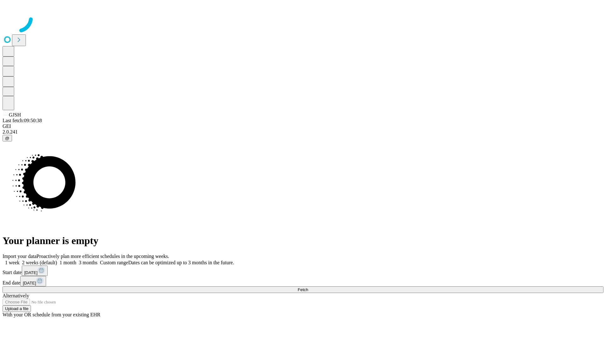 The height and width of the screenshot is (341, 606). What do you see at coordinates (303, 132) in the screenshot?
I see `div: 2.0.241` at bounding box center [303, 132].